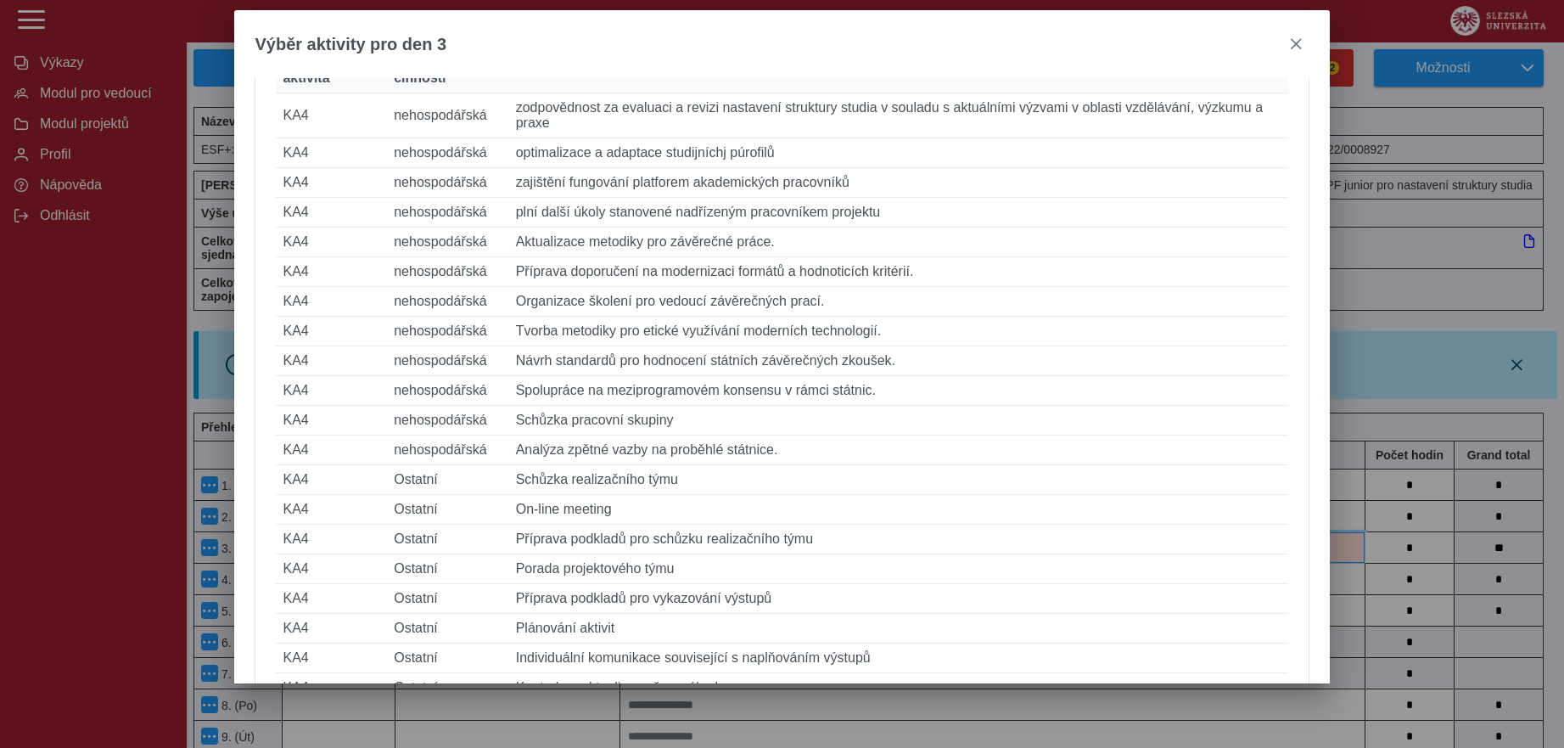 This screenshot has height=748, width=1564. What do you see at coordinates (1296, 44) in the screenshot?
I see `button: close` at bounding box center [1296, 44].